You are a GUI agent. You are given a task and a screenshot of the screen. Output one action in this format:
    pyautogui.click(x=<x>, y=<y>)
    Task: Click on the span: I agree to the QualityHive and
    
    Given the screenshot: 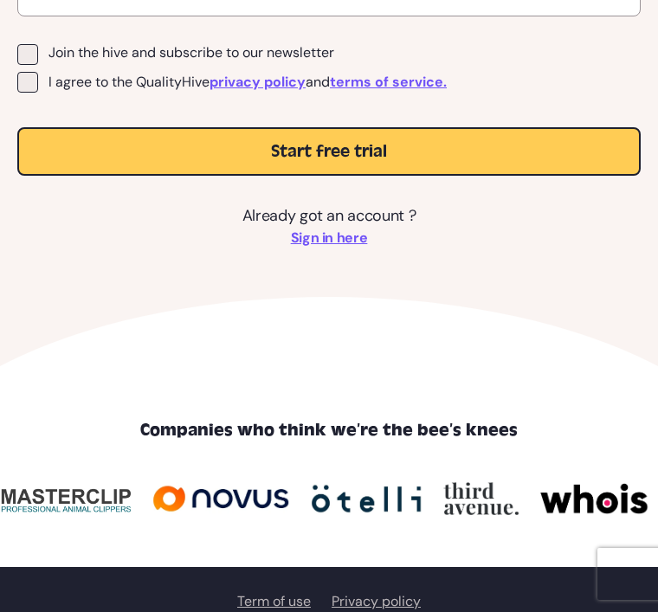 What is the action you would take?
    pyautogui.click(x=248, y=82)
    